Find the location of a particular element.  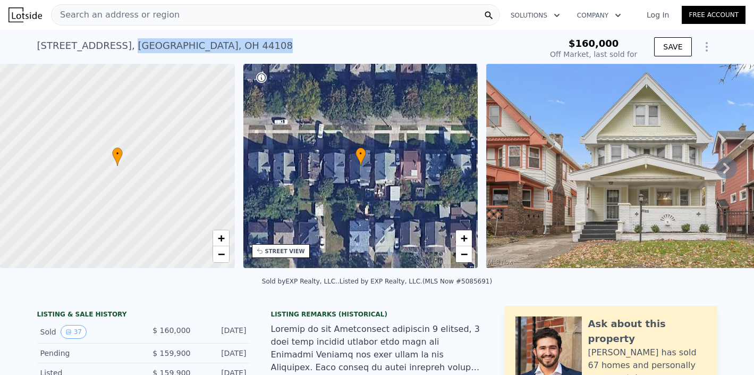

div: Loremip do sit Ametconsect adipiscin 9 elitsed, 3 doei temp incidid utlabor etdo magn ali Enimadm... is located at coordinates (377, 348).